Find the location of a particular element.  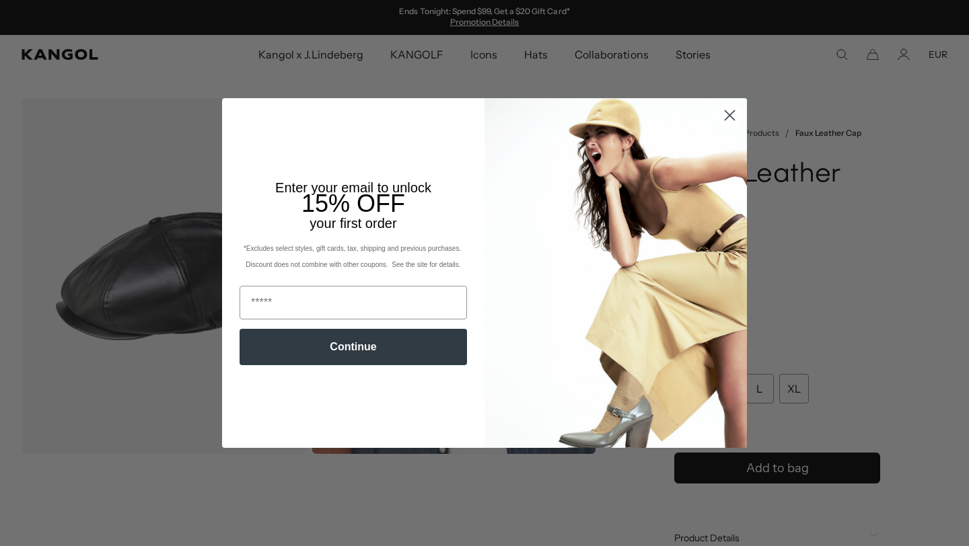

button: Close dialog is located at coordinates (729, 115).